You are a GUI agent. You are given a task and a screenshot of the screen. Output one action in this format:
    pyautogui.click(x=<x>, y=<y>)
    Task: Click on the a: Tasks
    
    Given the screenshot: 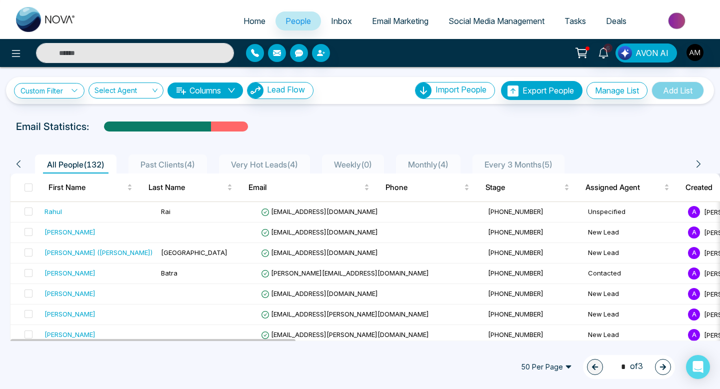 What is the action you would take?
    pyautogui.click(x=575, y=21)
    